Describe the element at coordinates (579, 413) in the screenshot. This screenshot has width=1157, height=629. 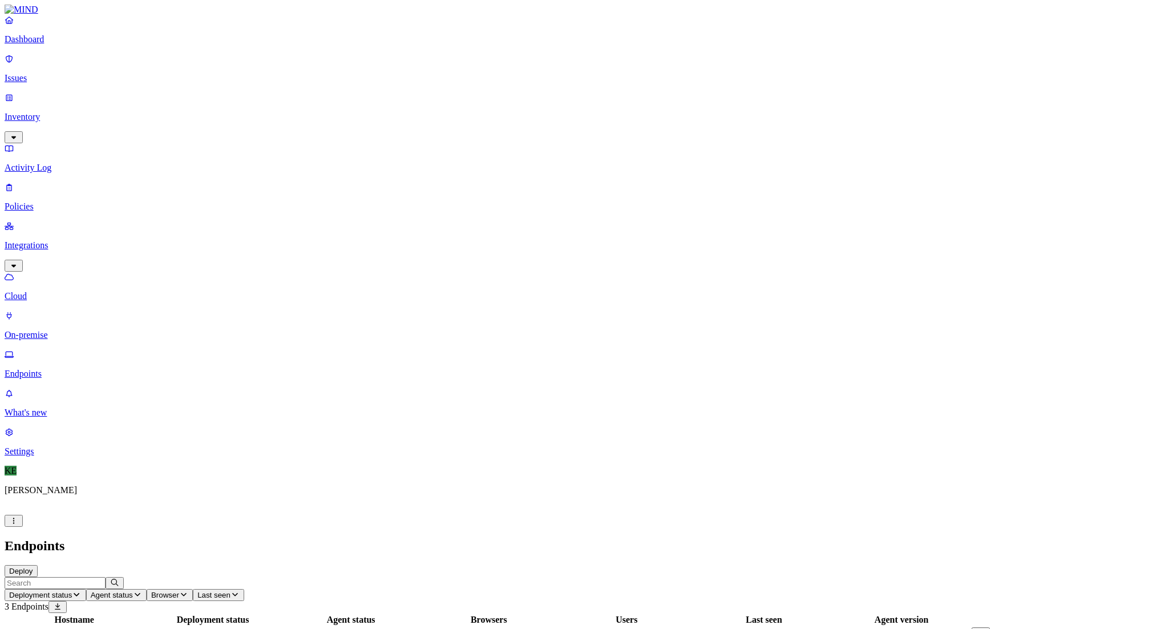
I see `p: What's new` at that location.